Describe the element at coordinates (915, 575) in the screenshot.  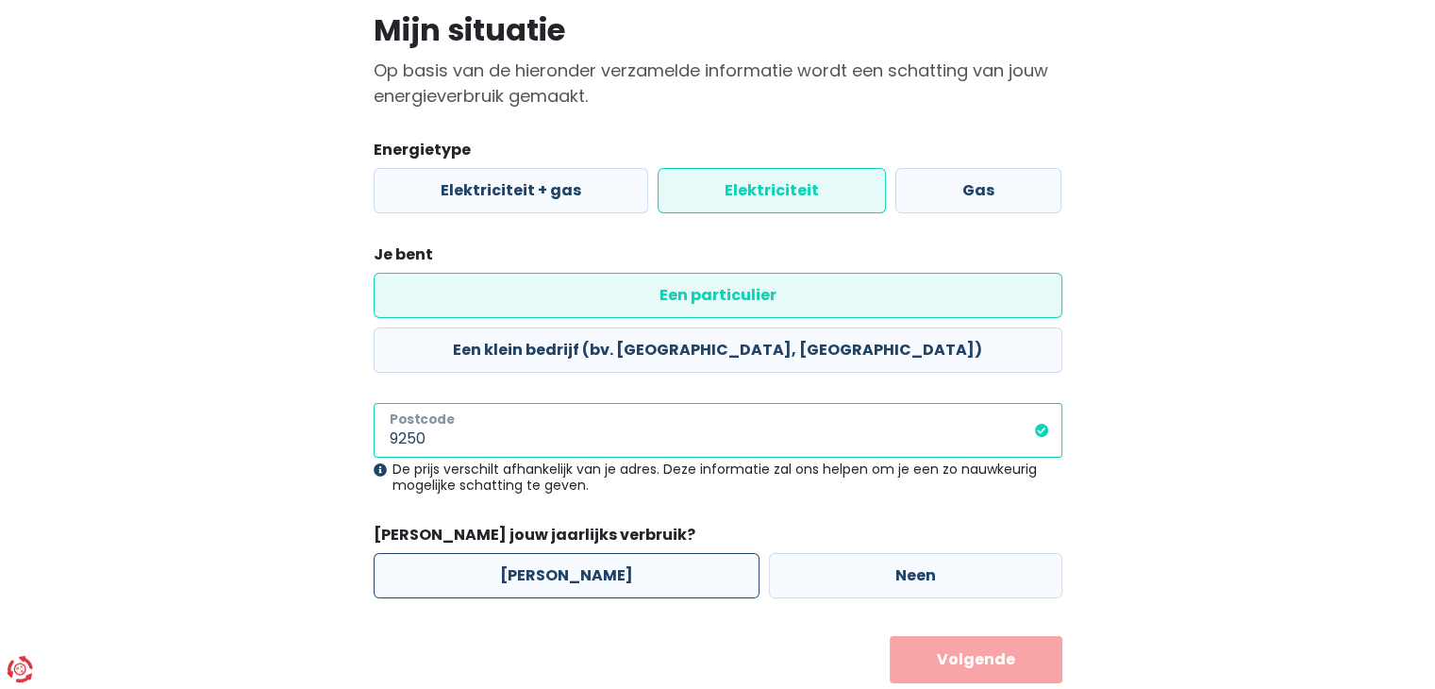
I see `label: Neen` at that location.